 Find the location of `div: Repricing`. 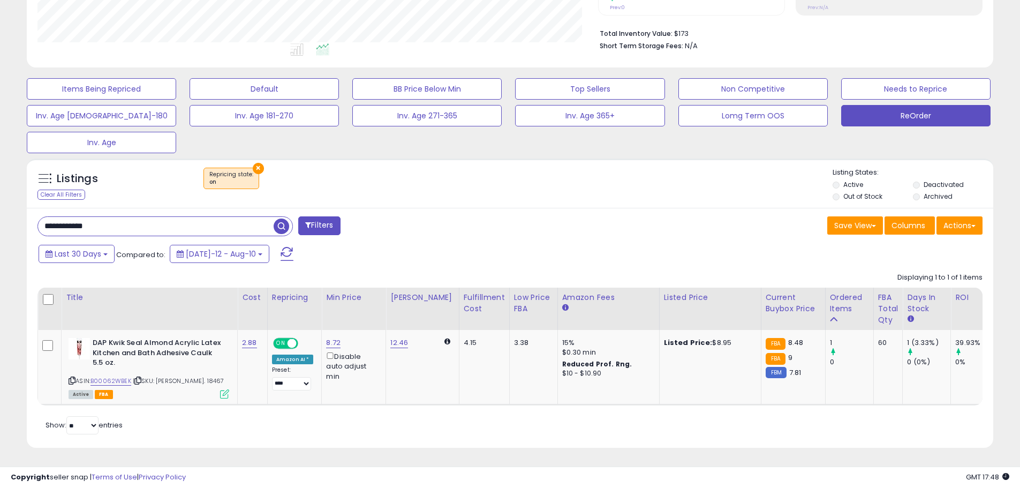

div: Repricing is located at coordinates (294, 297).